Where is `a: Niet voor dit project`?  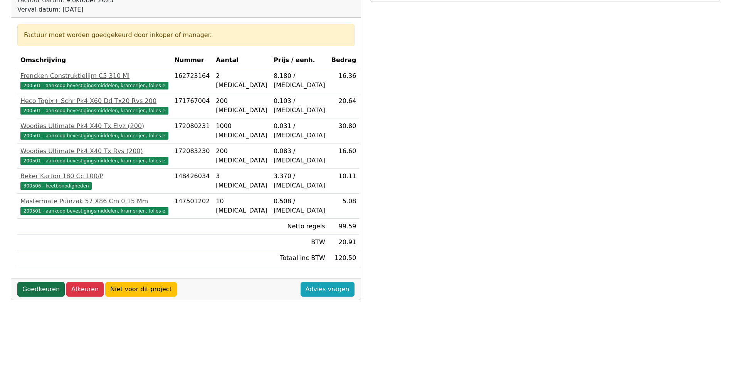 a: Niet voor dit project is located at coordinates (141, 289).